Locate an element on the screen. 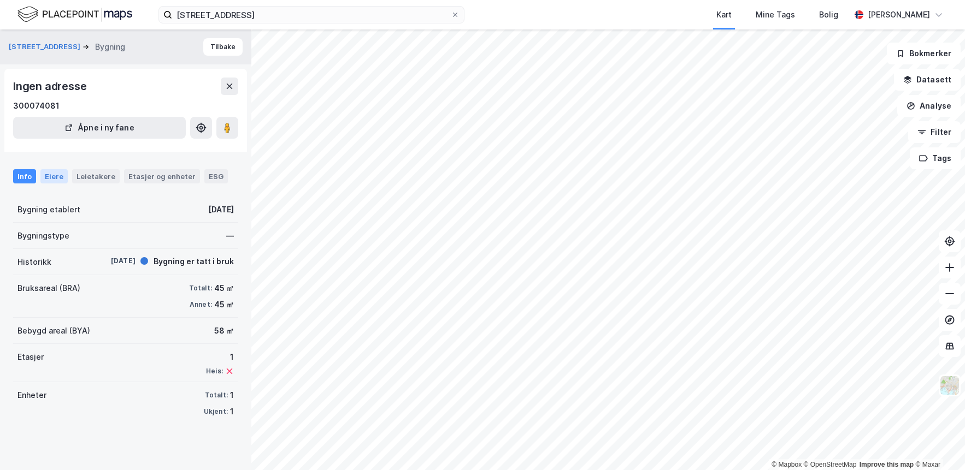 Image resolution: width=965 pixels, height=470 pixels. div: Ukjent: is located at coordinates (216, 412).